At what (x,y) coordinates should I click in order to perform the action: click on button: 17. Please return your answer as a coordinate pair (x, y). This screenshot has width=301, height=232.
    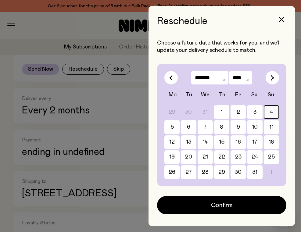
    Looking at the image, I should click on (255, 142).